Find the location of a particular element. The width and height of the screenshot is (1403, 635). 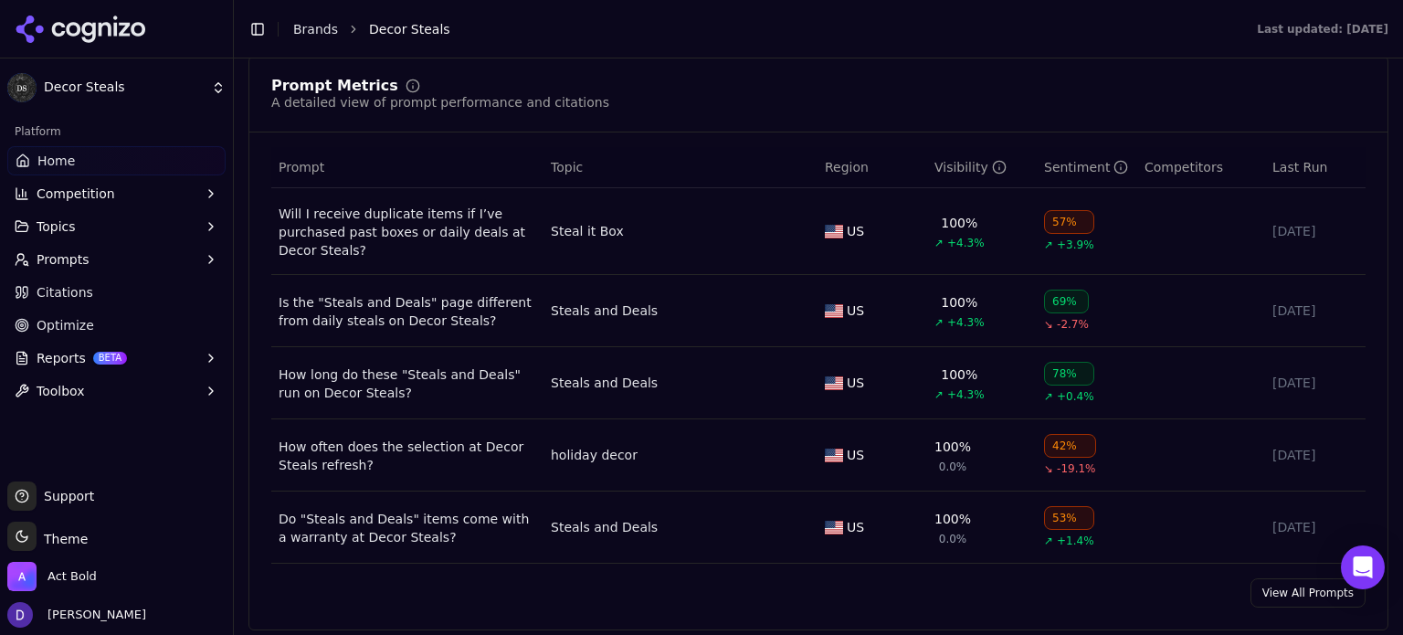

a: Steal it Box is located at coordinates (588, 231).